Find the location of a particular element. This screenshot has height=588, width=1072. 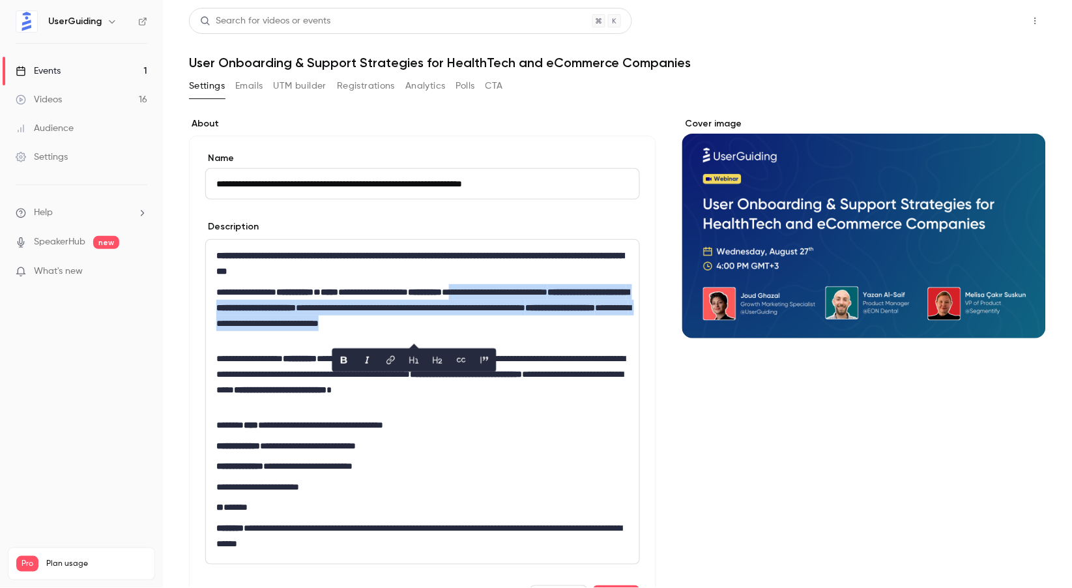

div: editor is located at coordinates (422, 401).